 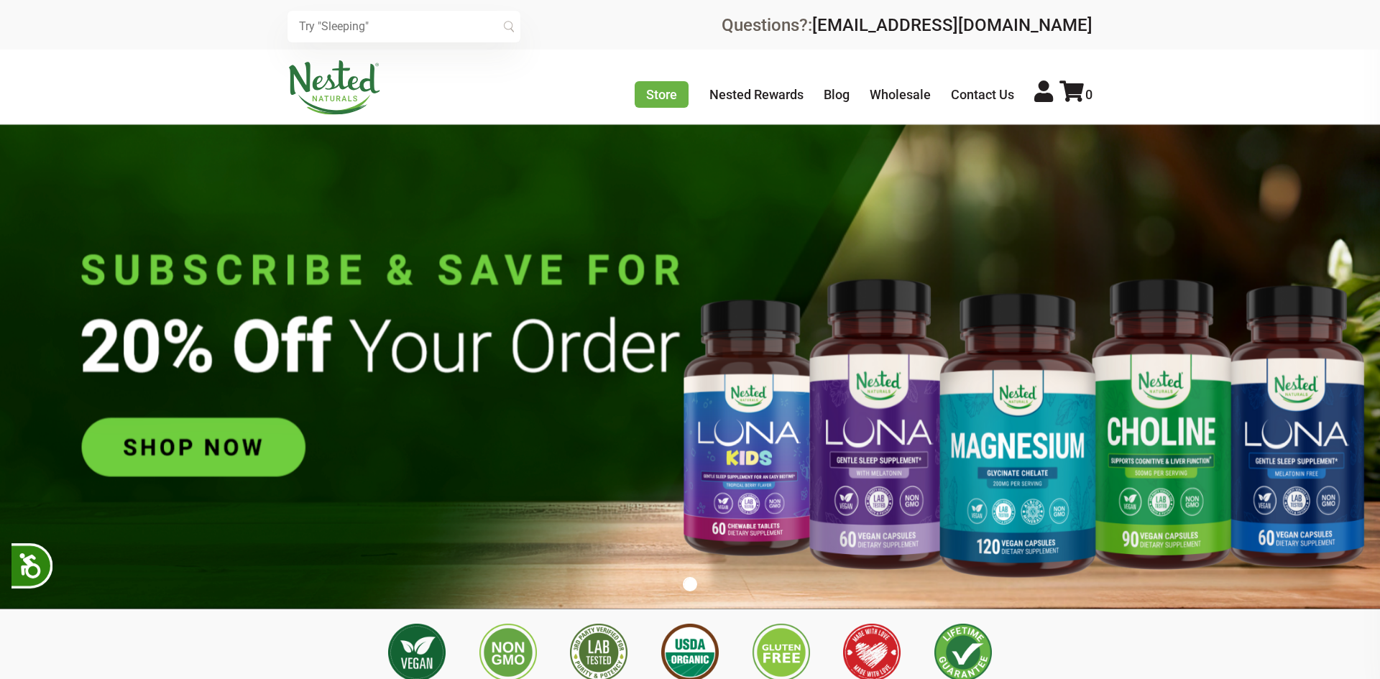 What do you see at coordinates (404, 27) in the screenshot?
I see `input: Try "Sleeping"` at bounding box center [404, 27].